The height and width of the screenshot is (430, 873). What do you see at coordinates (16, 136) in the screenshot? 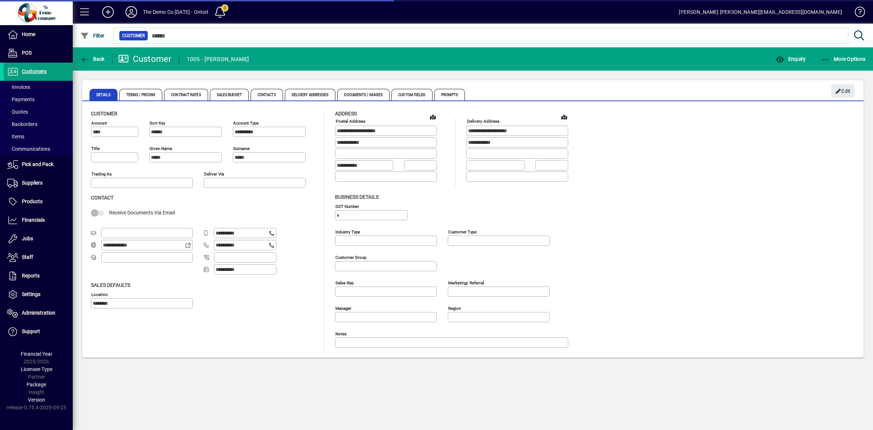
I see `span: Items` at bounding box center [16, 136].